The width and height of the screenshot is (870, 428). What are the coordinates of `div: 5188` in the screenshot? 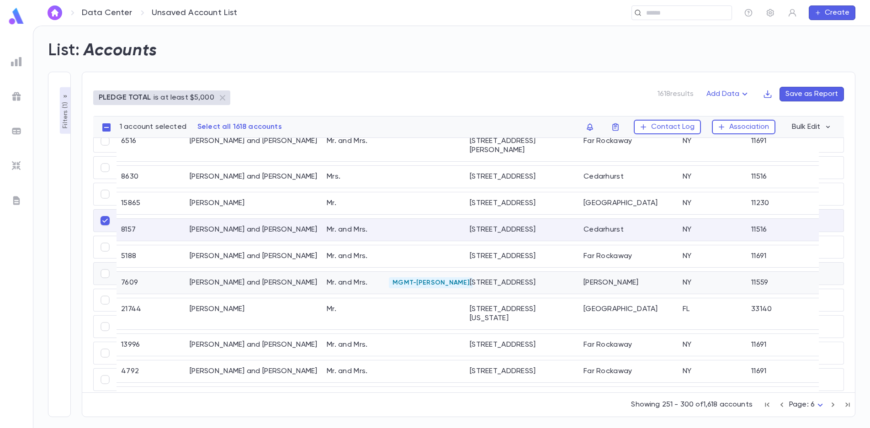 It's located at (151, 256).